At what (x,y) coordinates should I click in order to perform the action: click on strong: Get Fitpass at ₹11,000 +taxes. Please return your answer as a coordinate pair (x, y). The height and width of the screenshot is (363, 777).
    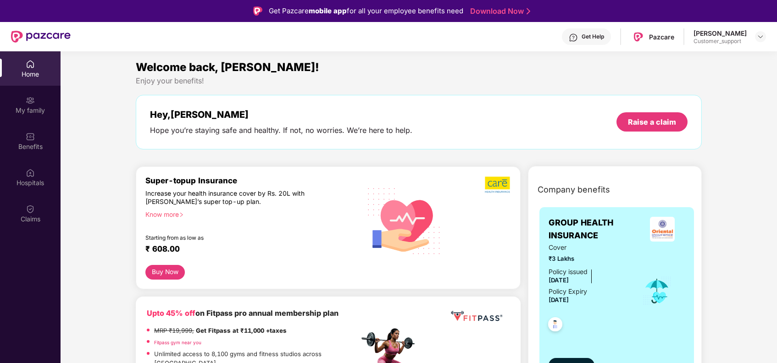
    Looking at the image, I should click on (241, 331).